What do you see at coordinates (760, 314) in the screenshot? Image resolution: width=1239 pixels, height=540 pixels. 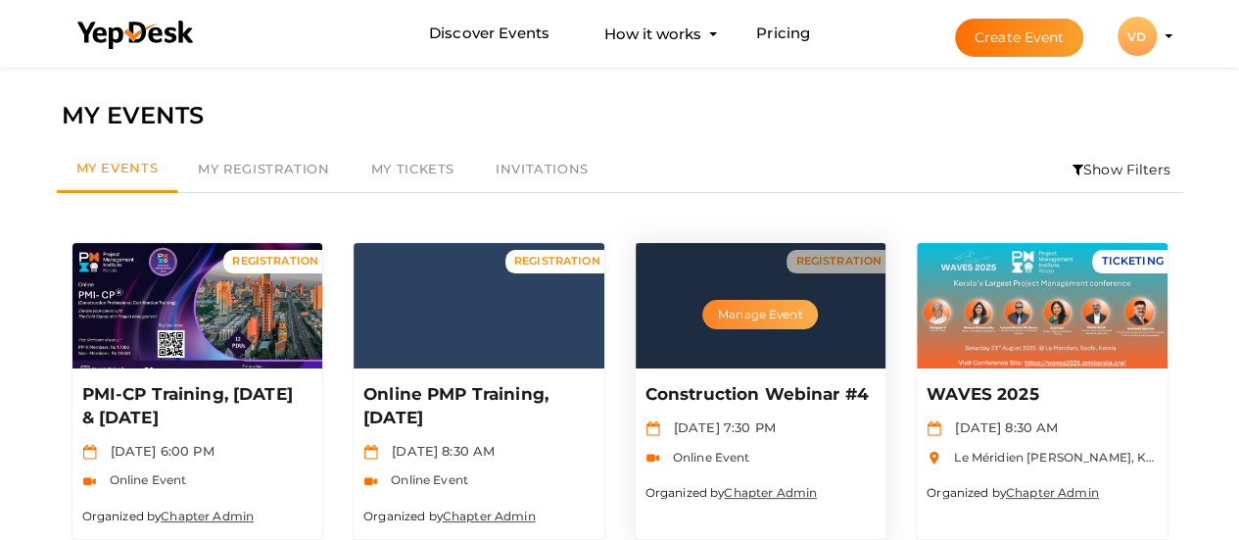 I see `button: Manage Event` at bounding box center [760, 314].